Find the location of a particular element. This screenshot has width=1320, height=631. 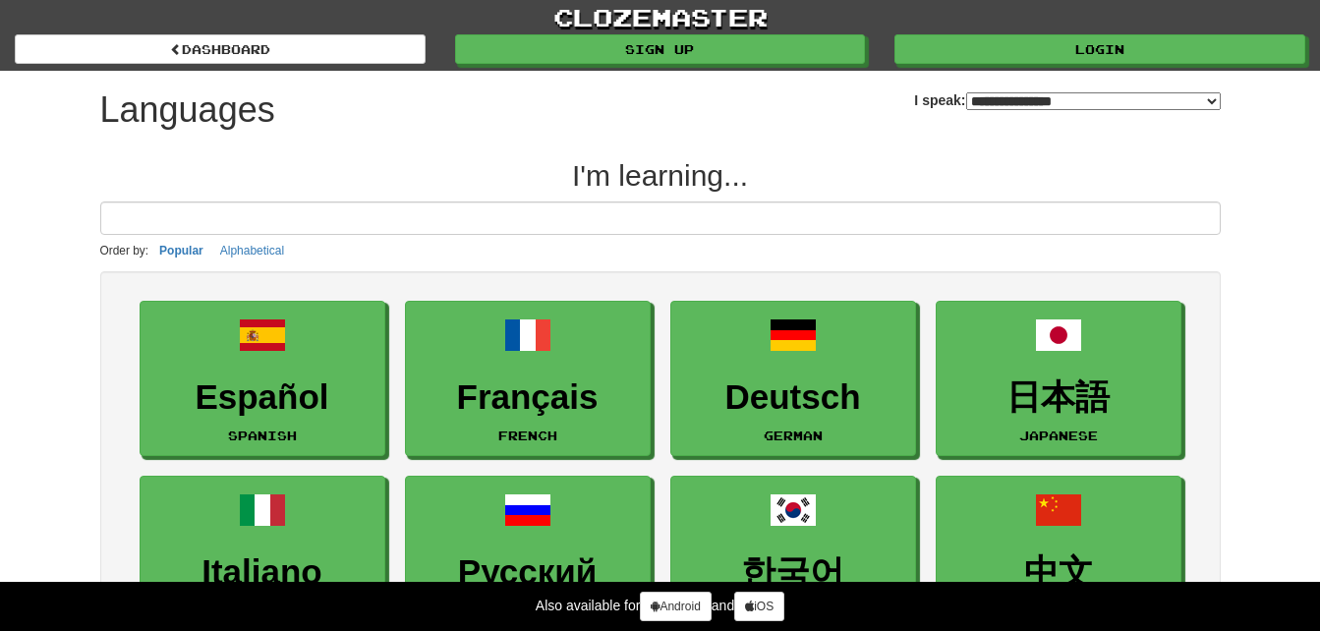

label: I speak: is located at coordinates (1066, 100).